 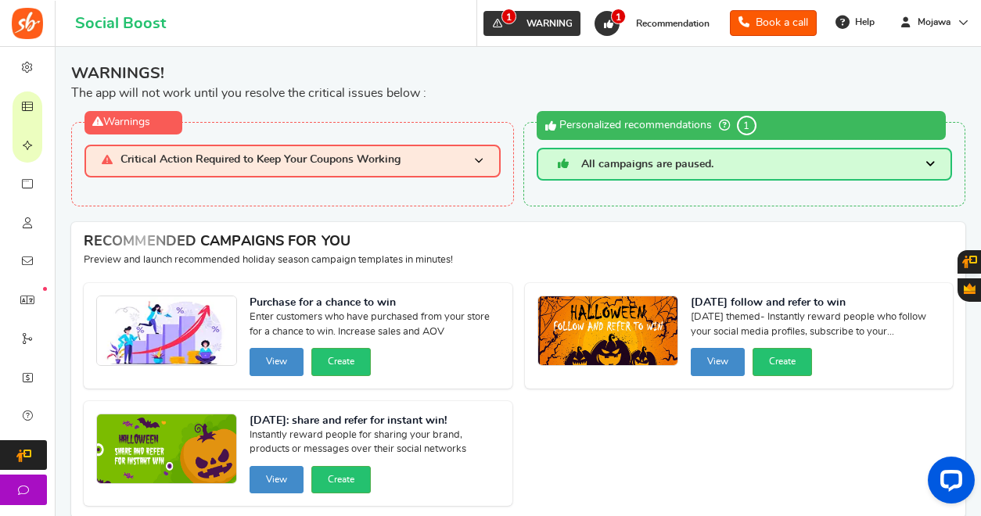 I want to click on img: Social Boost, so click(x=27, y=23).